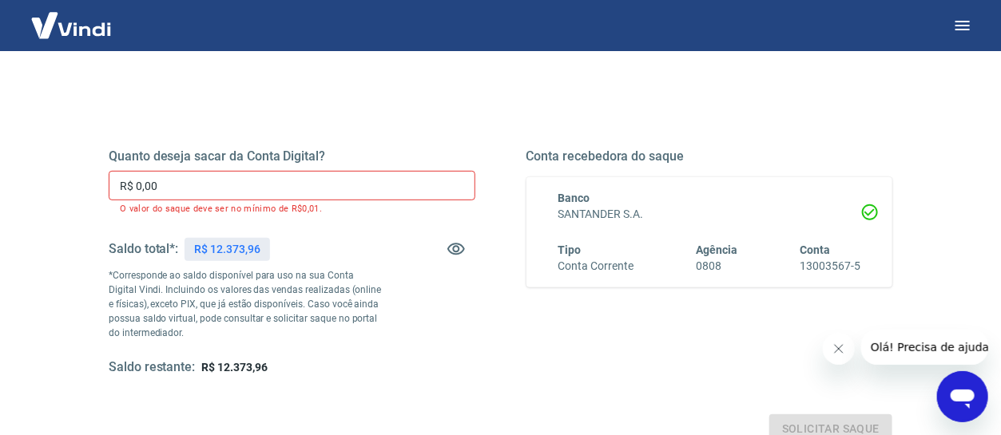 This screenshot has height=435, width=1001. What do you see at coordinates (709, 214) in the screenshot?
I see `h6: SANTANDER S.A.` at bounding box center [709, 214].